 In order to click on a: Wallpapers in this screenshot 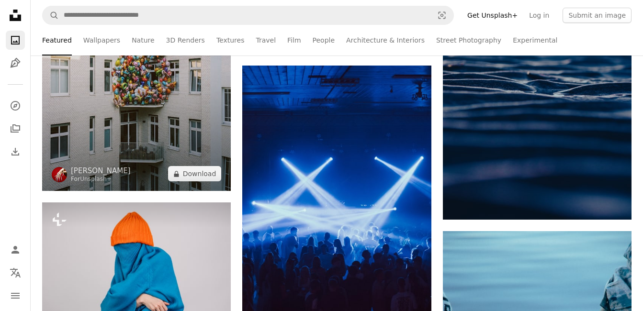, I will do `click(102, 40)`.